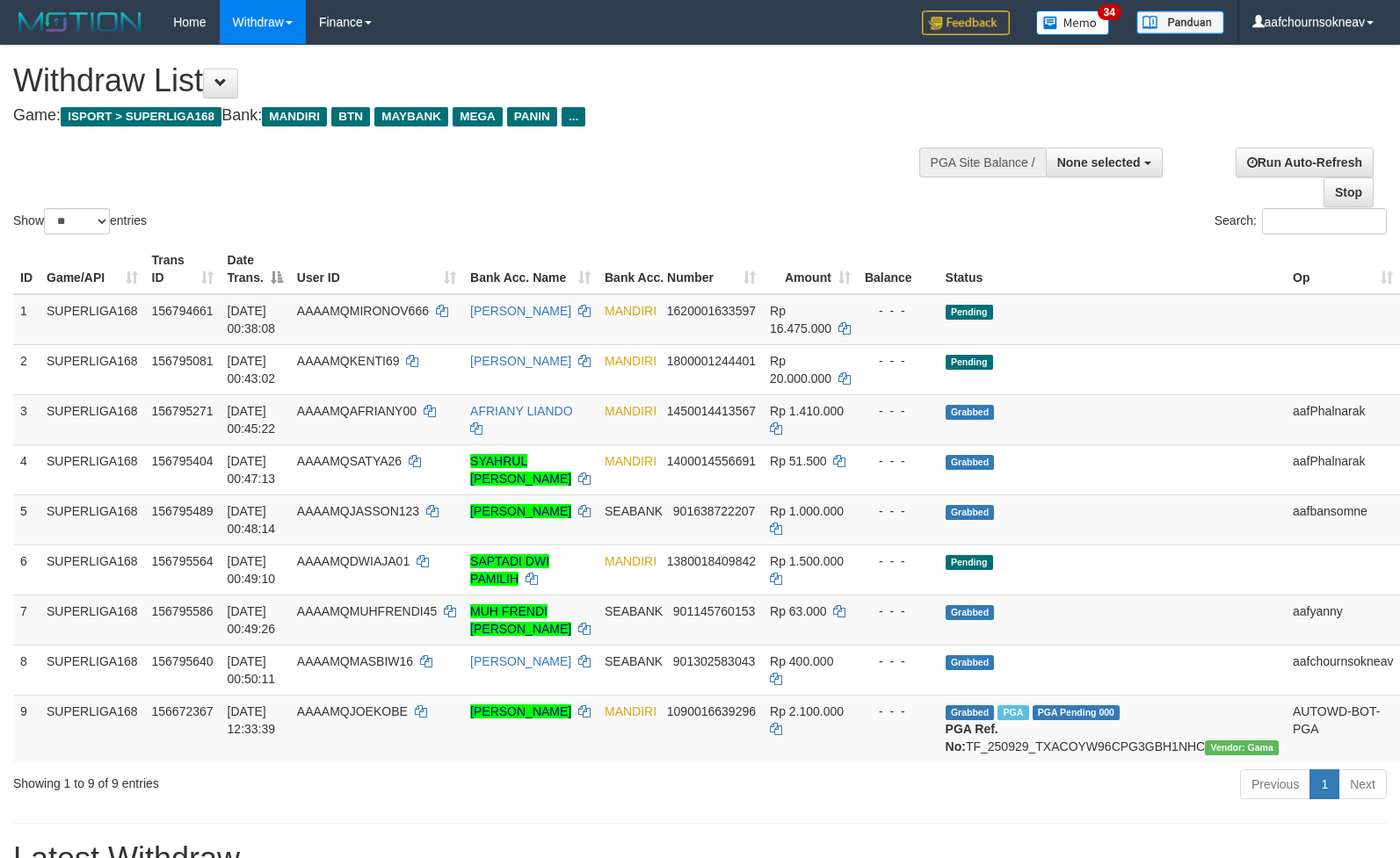 This screenshot has height=858, width=1400. I want to click on img: MOTION_logo.png, so click(80, 22).